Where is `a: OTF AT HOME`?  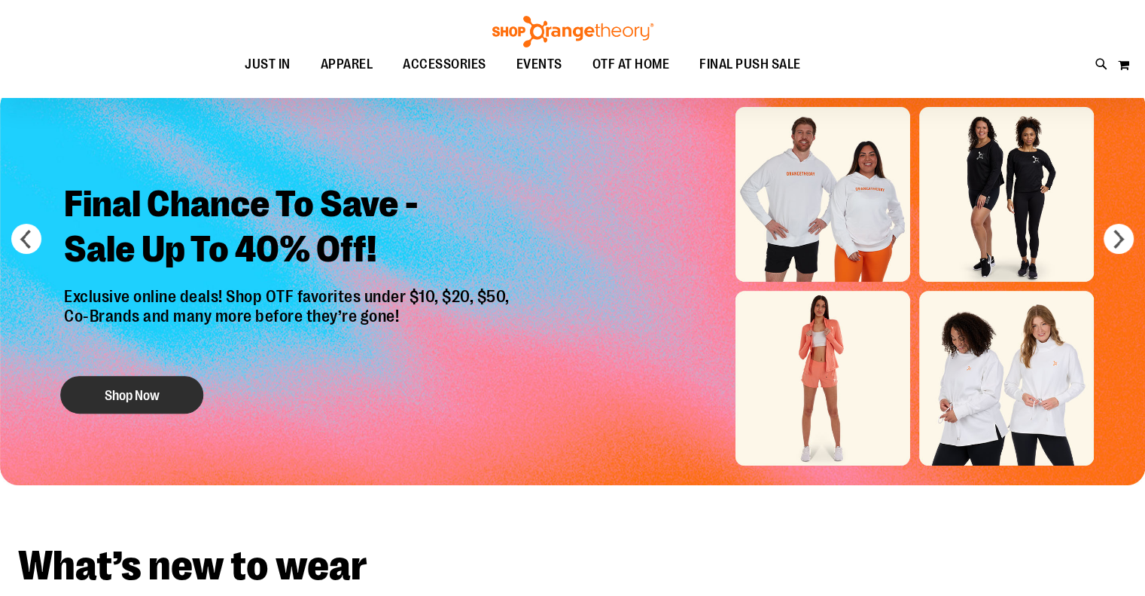
a: OTF AT HOME is located at coordinates (631, 65).